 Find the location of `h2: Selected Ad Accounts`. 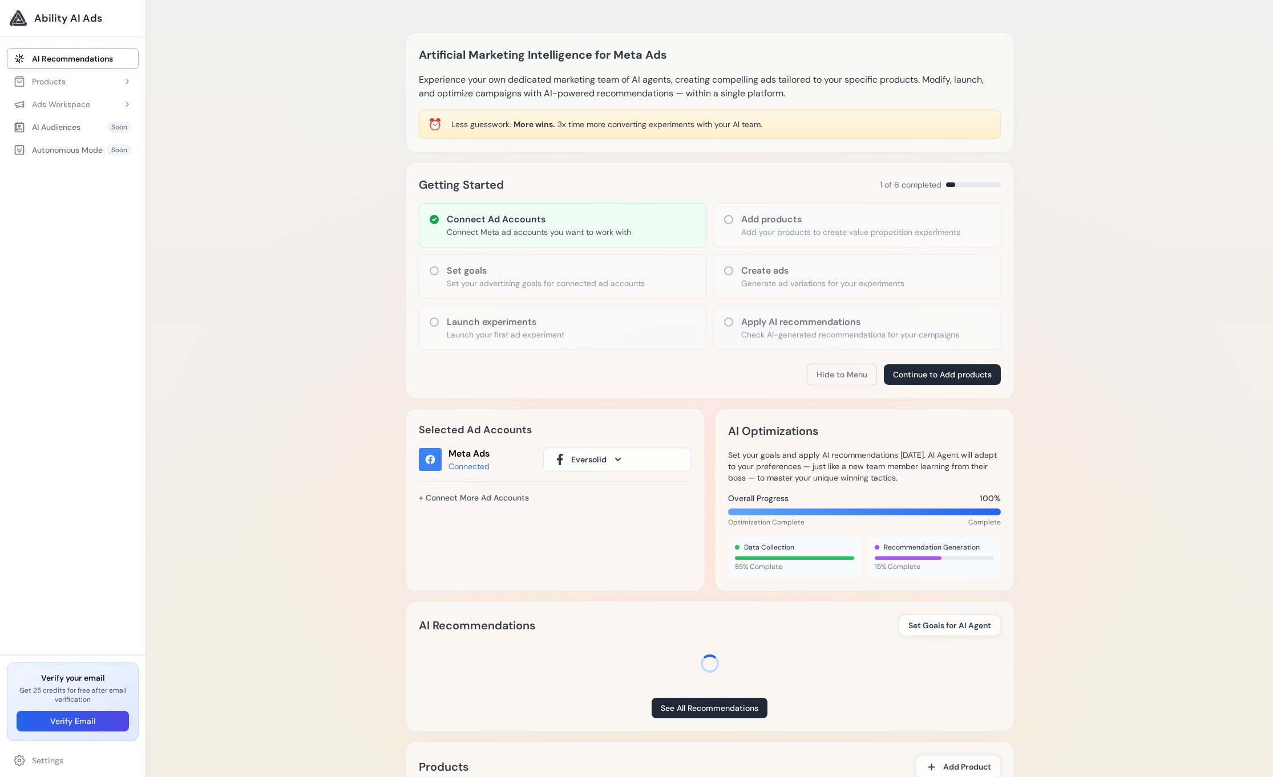

h2: Selected Ad Accounts is located at coordinates (555, 430).